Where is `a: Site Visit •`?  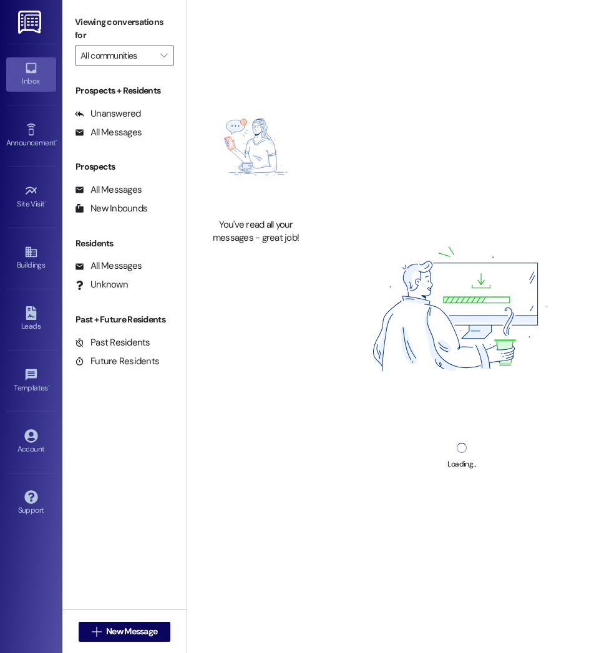
a: Site Visit • is located at coordinates (31, 197).